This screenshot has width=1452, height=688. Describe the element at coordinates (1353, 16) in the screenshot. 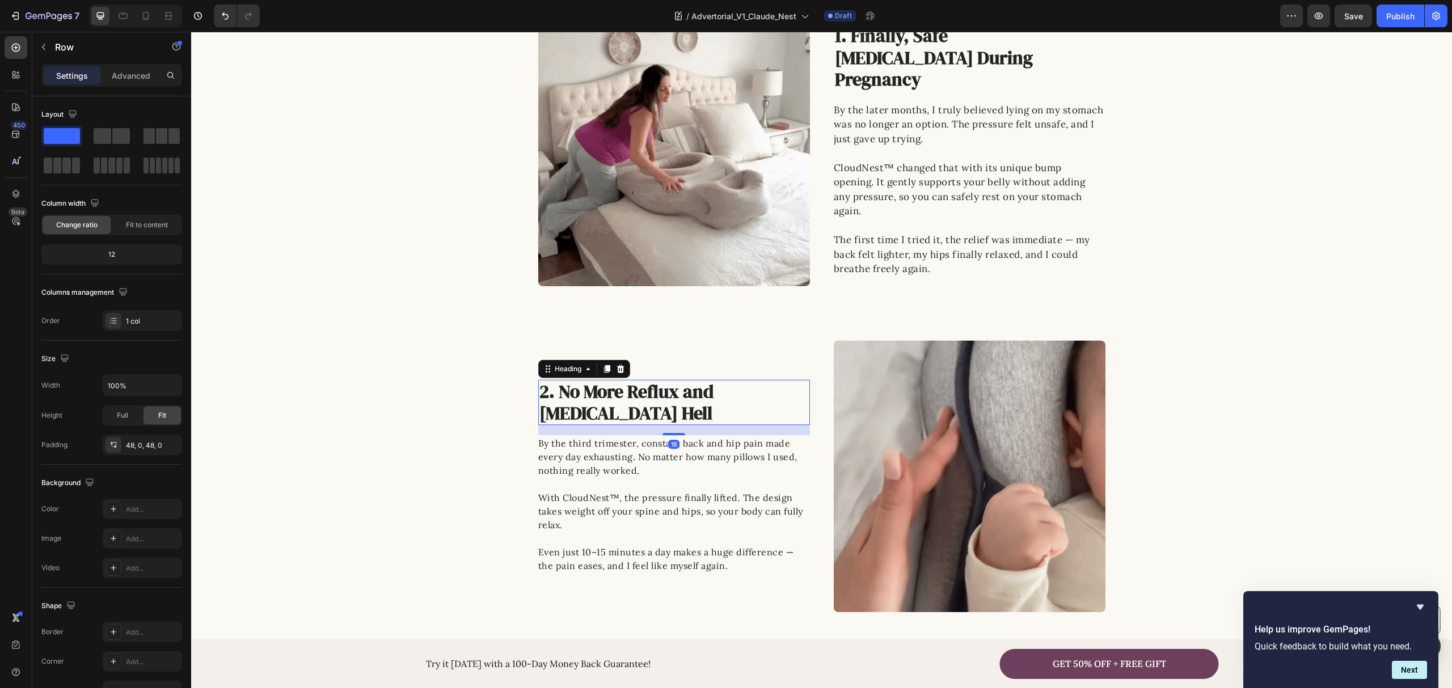

I see `button: Save` at that location.